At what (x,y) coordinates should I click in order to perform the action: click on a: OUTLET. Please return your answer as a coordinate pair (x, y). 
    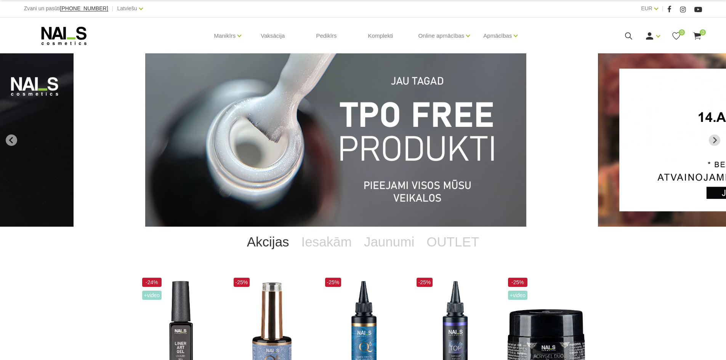
    Looking at the image, I should click on (453, 242).